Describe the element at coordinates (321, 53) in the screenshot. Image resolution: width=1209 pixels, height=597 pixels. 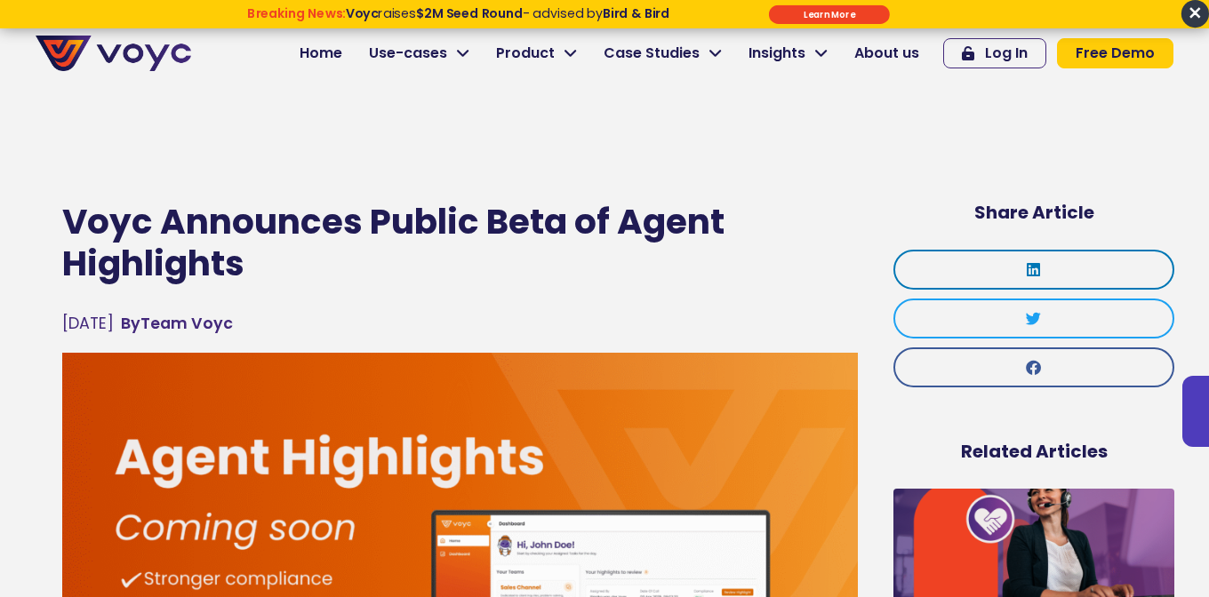
I see `span: Home` at that location.